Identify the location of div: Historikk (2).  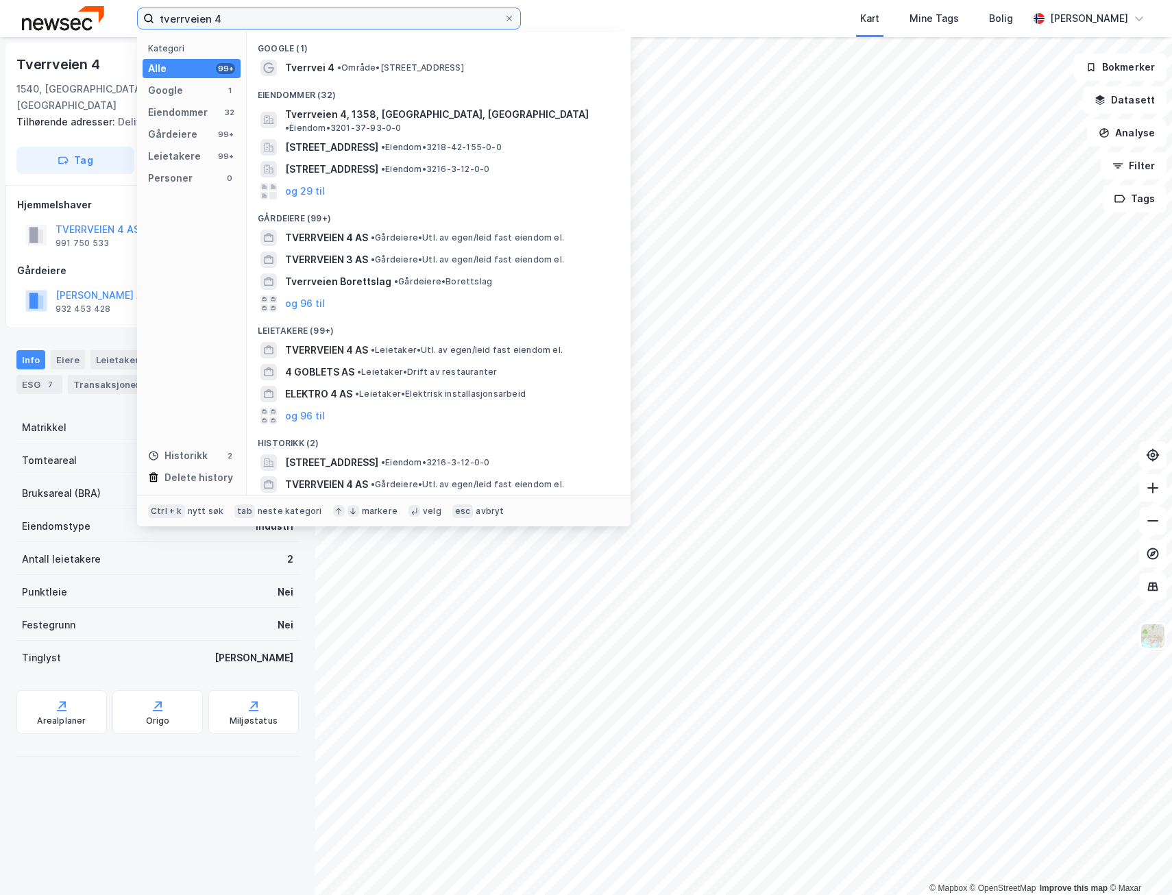
(438, 439).